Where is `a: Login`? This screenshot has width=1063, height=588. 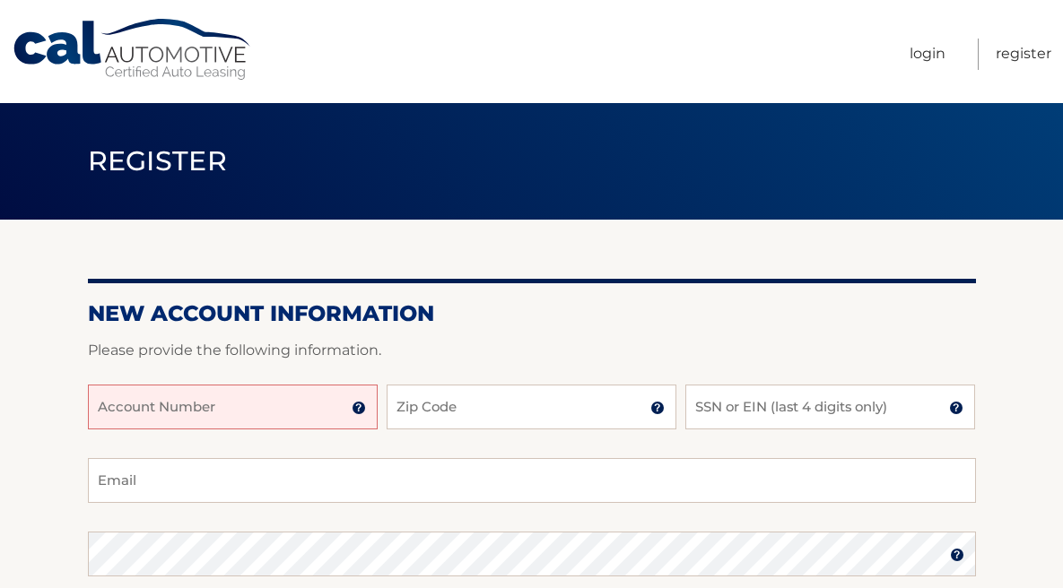
a: Login is located at coordinates (927, 54).